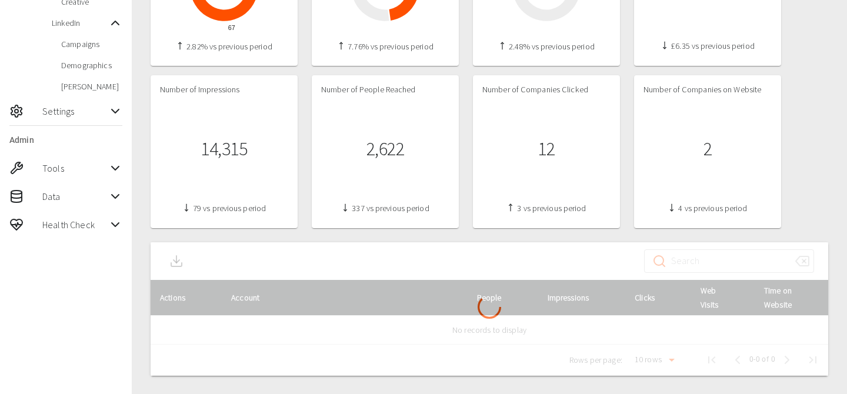  Describe the element at coordinates (224, 47) in the screenshot. I see `h4: 2.82% vs previous period` at that location.